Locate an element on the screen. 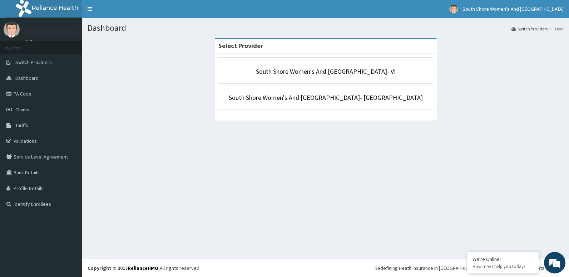  strong: Select Provider is located at coordinates (241, 45).